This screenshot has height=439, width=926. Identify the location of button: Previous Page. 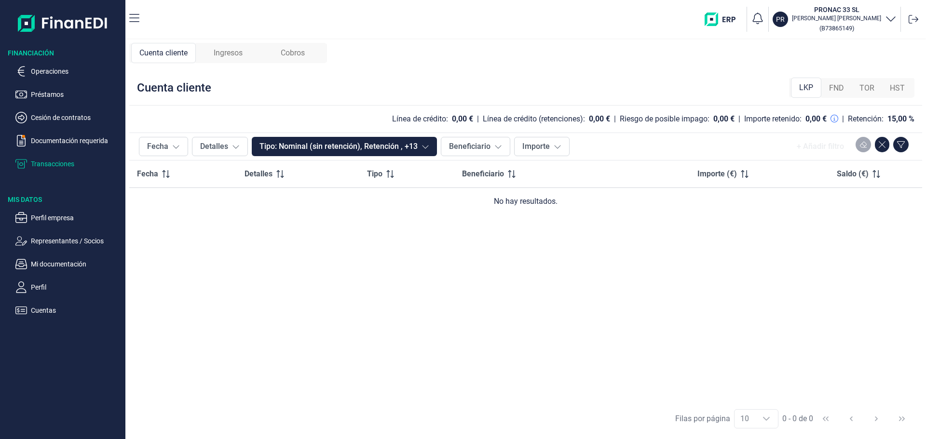
(851, 419).